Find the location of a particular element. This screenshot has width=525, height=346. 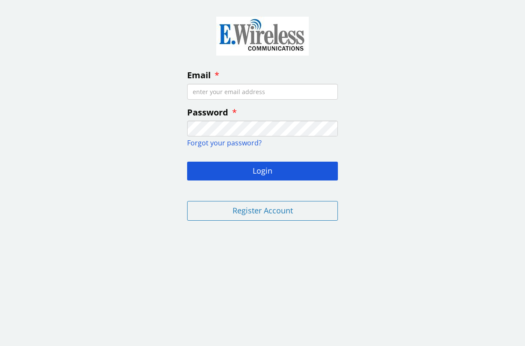

input: enter your email address is located at coordinates (262, 92).